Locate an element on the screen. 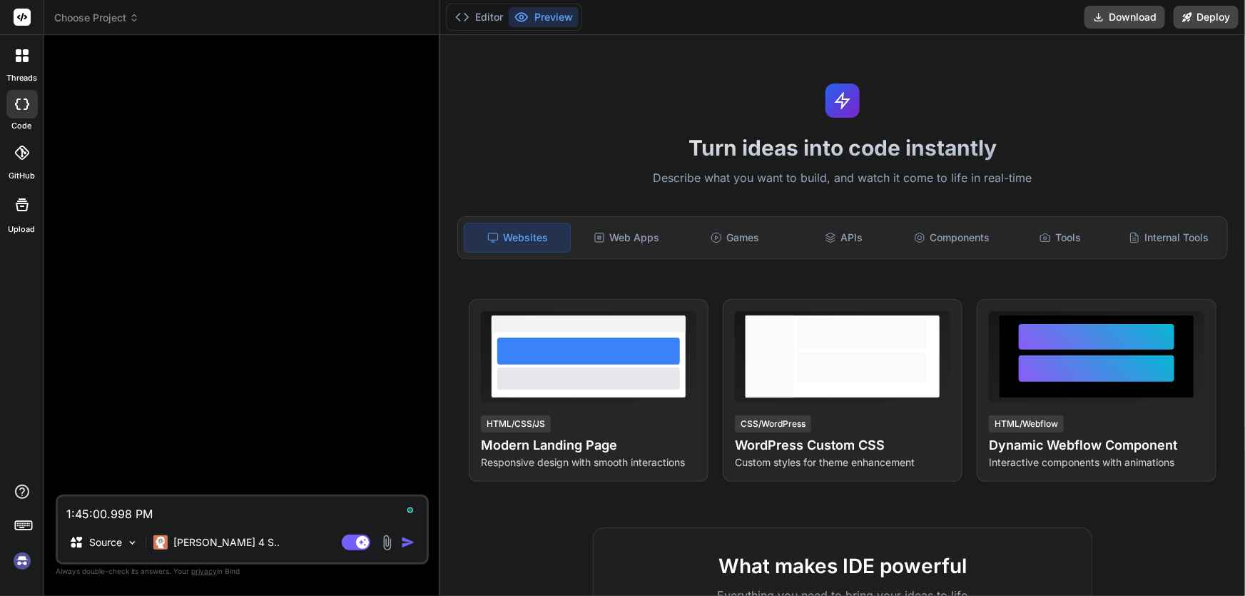 The height and width of the screenshot is (596, 1245). h1: Turn ideas into code instantly is located at coordinates (843, 148).